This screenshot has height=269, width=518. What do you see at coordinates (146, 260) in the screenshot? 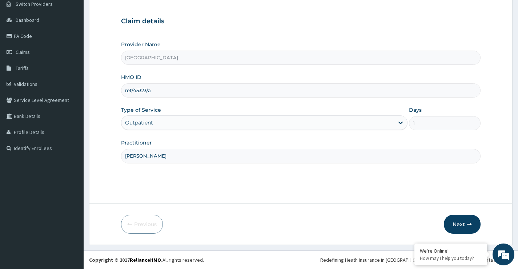
I see `a: RelianceHMO` at bounding box center [146, 260].